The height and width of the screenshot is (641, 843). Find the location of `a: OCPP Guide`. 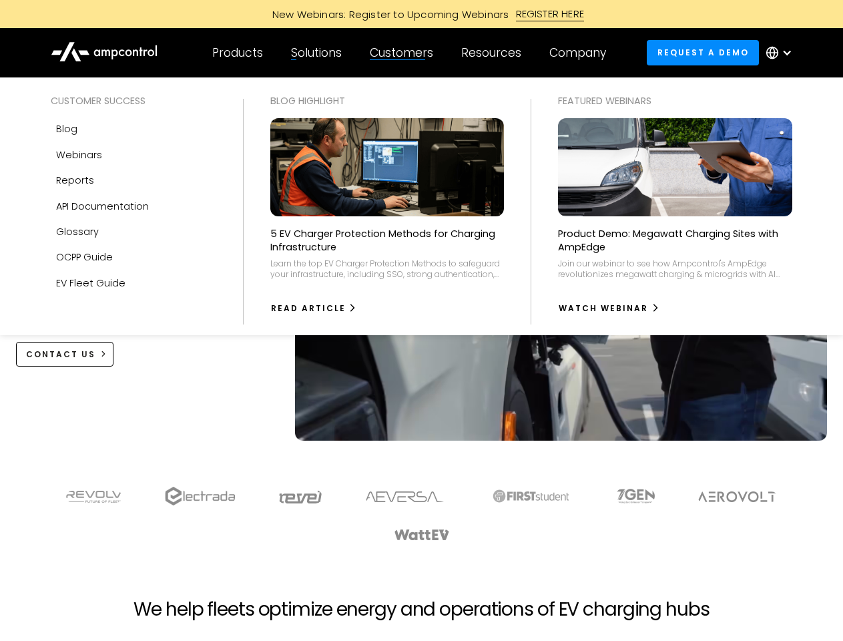

a: OCPP Guide is located at coordinates (134, 257).